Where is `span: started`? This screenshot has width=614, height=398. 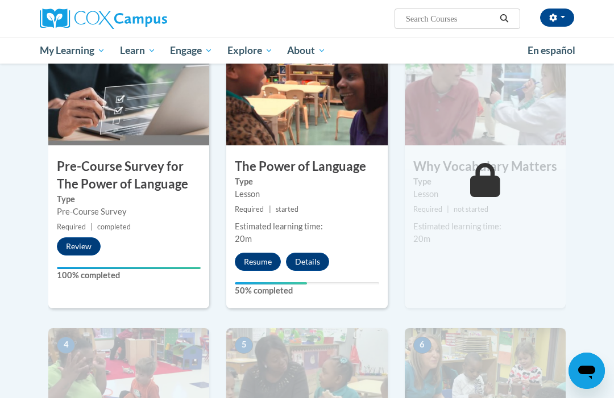 span: started is located at coordinates (287, 209).